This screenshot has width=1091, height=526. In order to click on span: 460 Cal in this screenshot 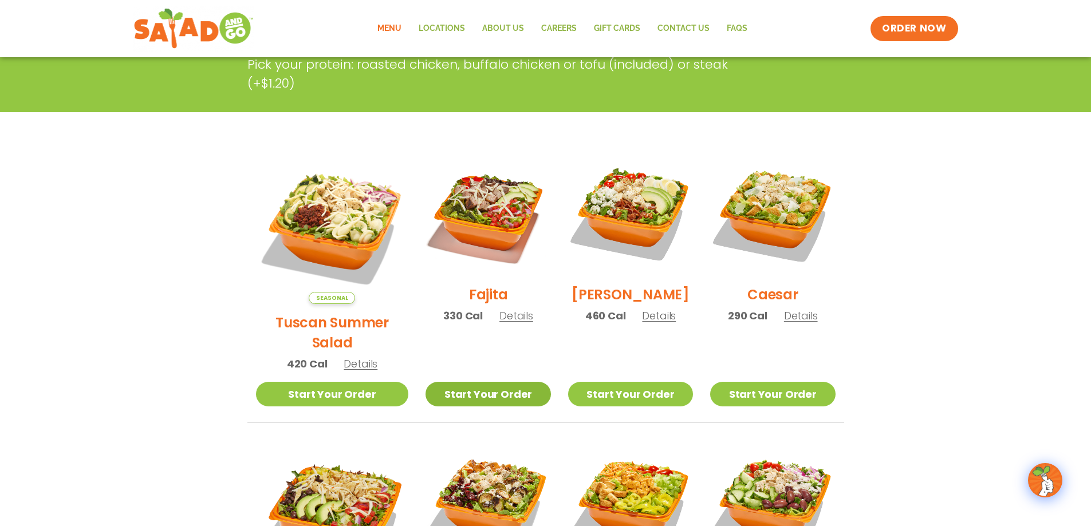, I will do `click(605, 315)`.